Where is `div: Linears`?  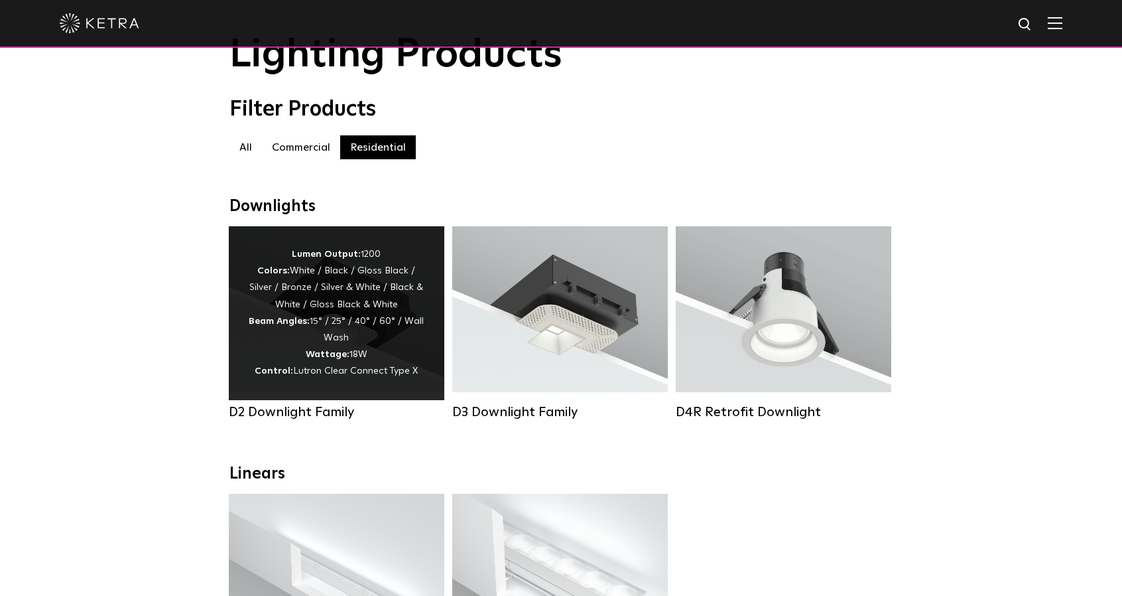
div: Linears is located at coordinates (561, 474).